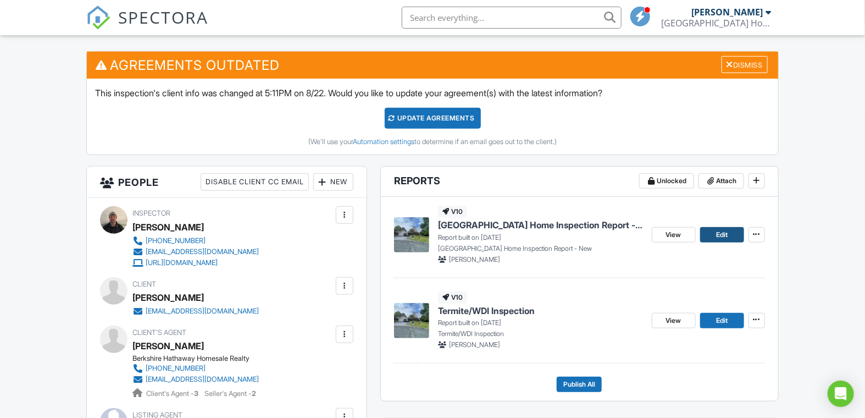 The image size is (865, 418). Describe the element at coordinates (254, 393) in the screenshot. I see `strong: 2` at that location.